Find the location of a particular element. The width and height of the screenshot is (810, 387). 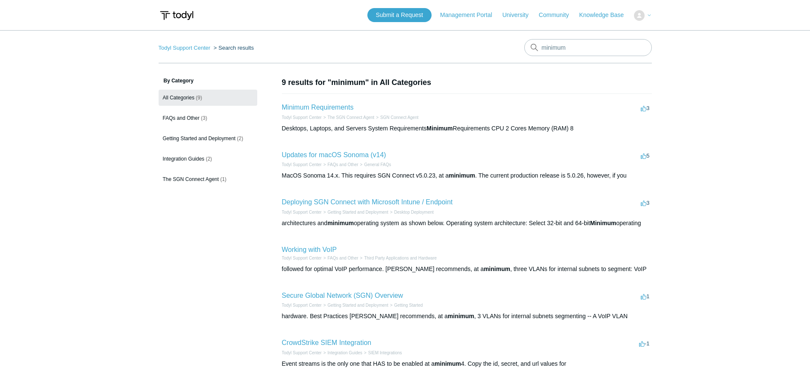

a: Third Party Applications and Hardware is located at coordinates (400, 258).